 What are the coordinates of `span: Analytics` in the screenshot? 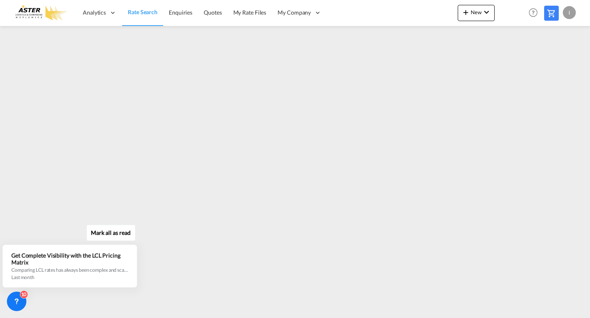 It's located at (94, 13).